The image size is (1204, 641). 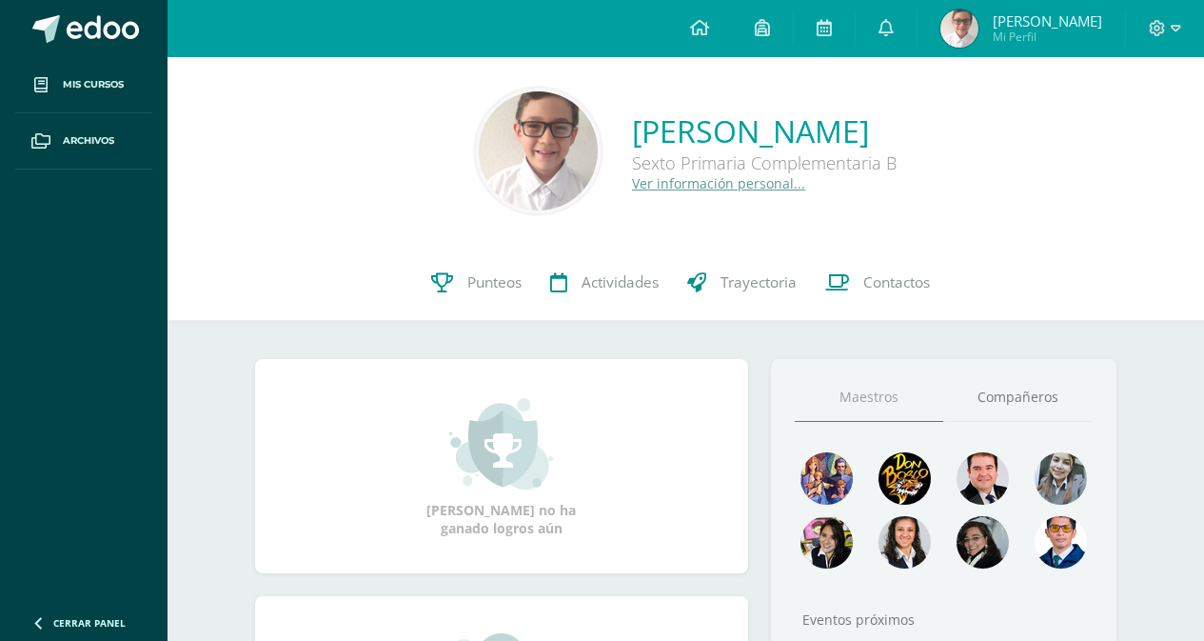 What do you see at coordinates (494, 282) in the screenshot?
I see `span: Punteos` at bounding box center [494, 282].